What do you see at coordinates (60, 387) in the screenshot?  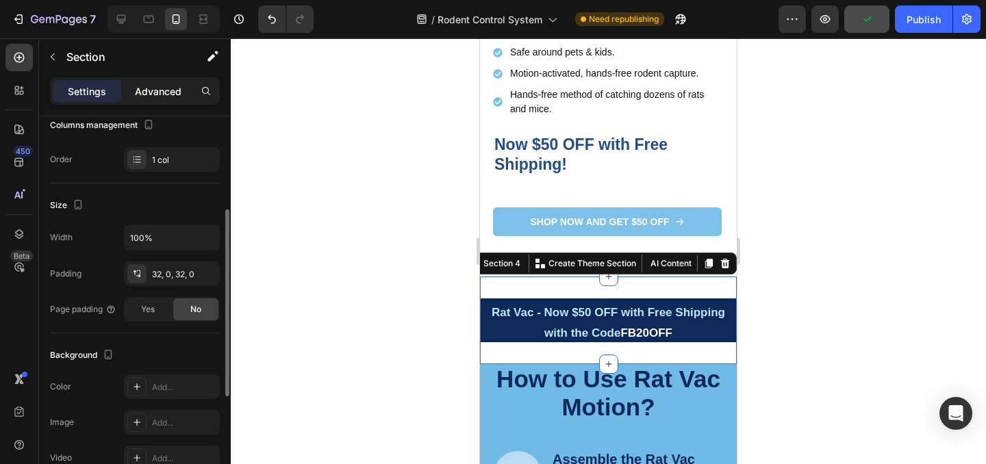 I see `div: Color` at bounding box center [60, 387].